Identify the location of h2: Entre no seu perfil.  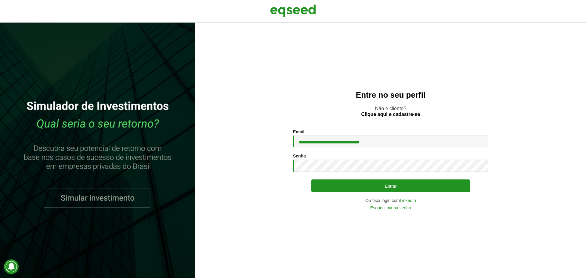
(391, 95).